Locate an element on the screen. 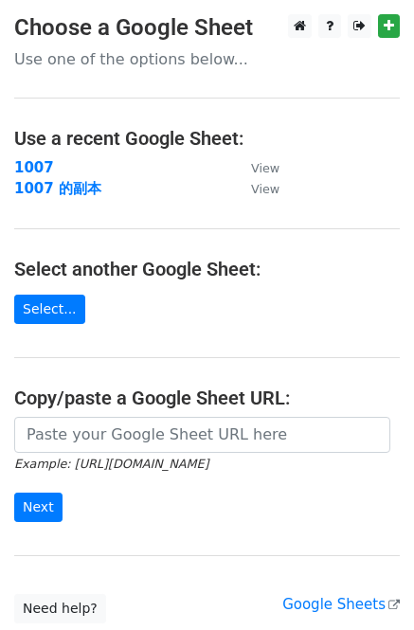 The image size is (414, 630). h3: Choose a Google Sheet is located at coordinates (207, 27).